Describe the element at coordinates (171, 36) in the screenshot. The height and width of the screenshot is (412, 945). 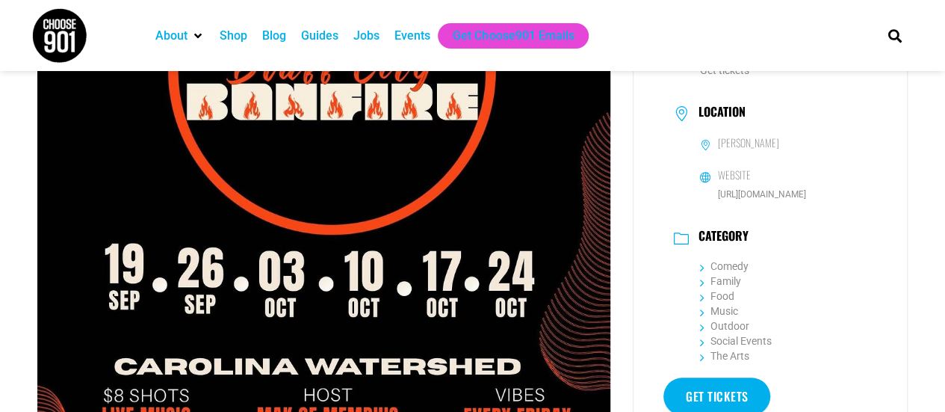
I see `a: About` at that location.